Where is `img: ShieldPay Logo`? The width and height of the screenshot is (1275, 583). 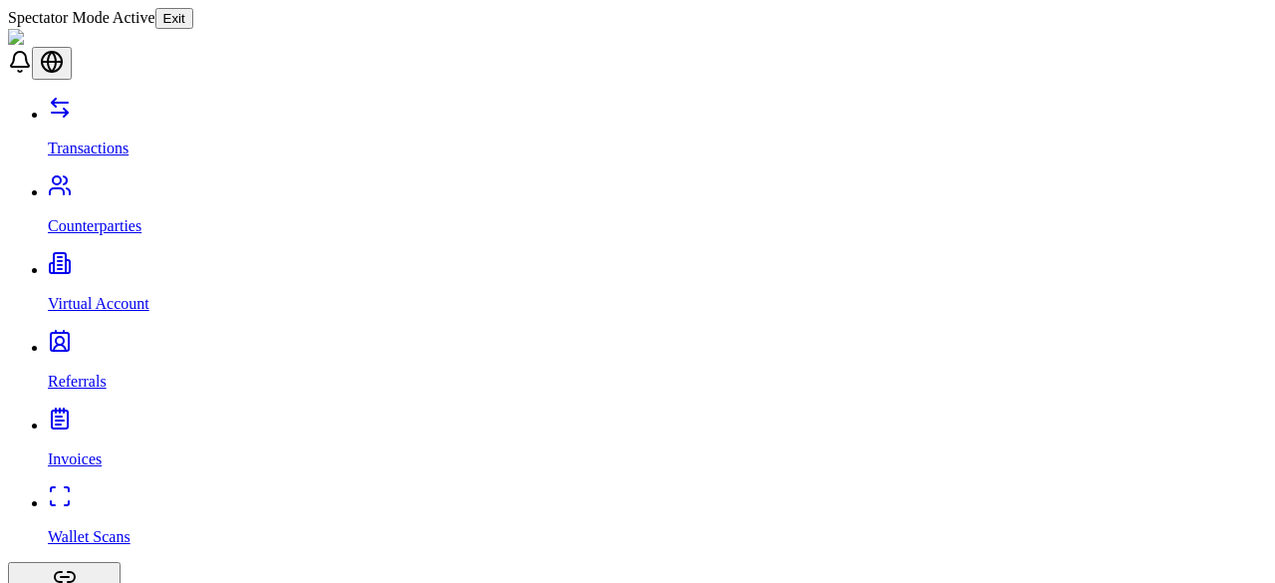
img: ShieldPay Logo is located at coordinates (67, 38).